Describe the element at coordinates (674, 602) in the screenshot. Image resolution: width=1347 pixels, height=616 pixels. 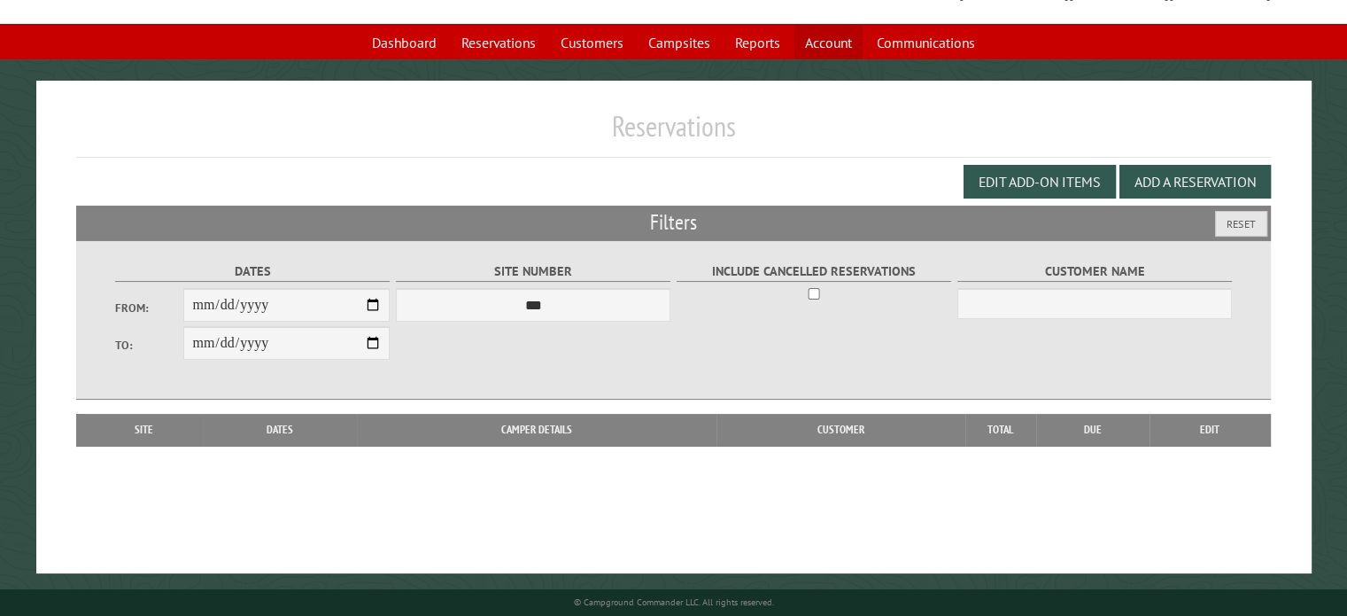
I see `small: © Campground Commander LLC. All rights reserved.` at that location.